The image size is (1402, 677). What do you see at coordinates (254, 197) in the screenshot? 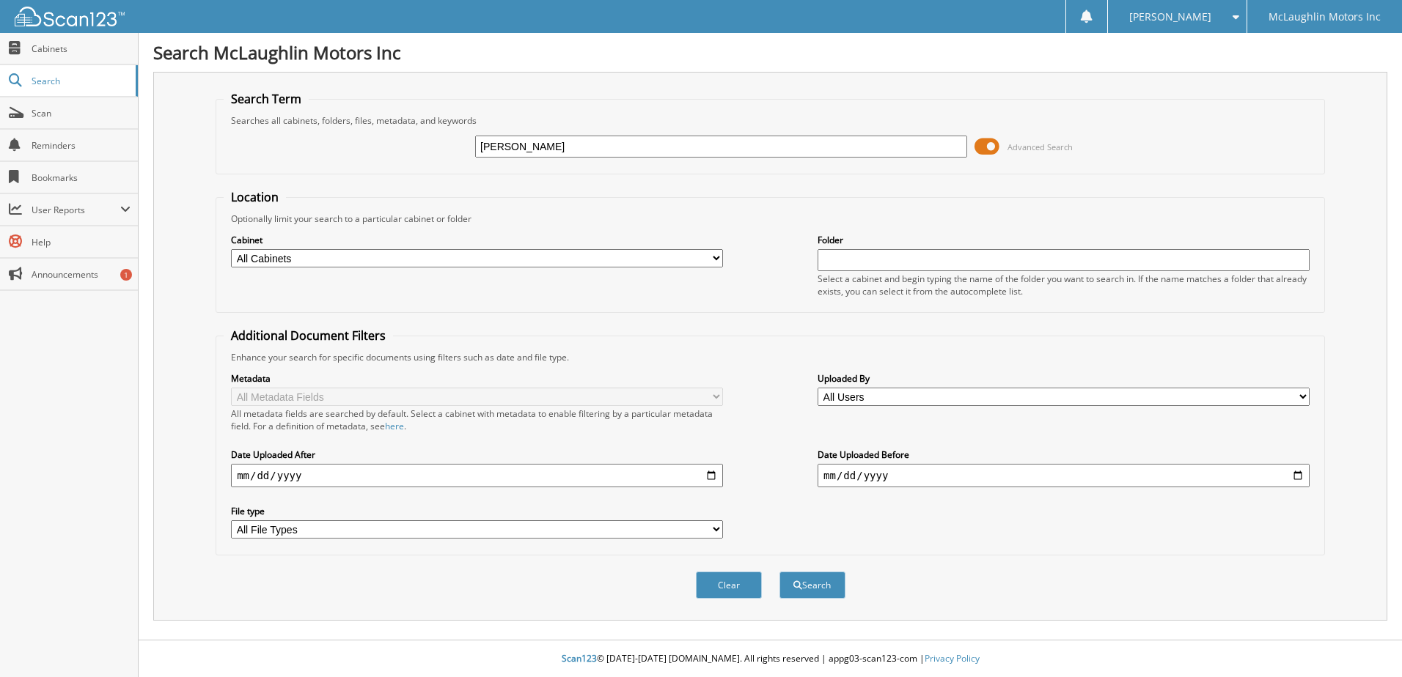
I see `legend: Location` at bounding box center [254, 197].